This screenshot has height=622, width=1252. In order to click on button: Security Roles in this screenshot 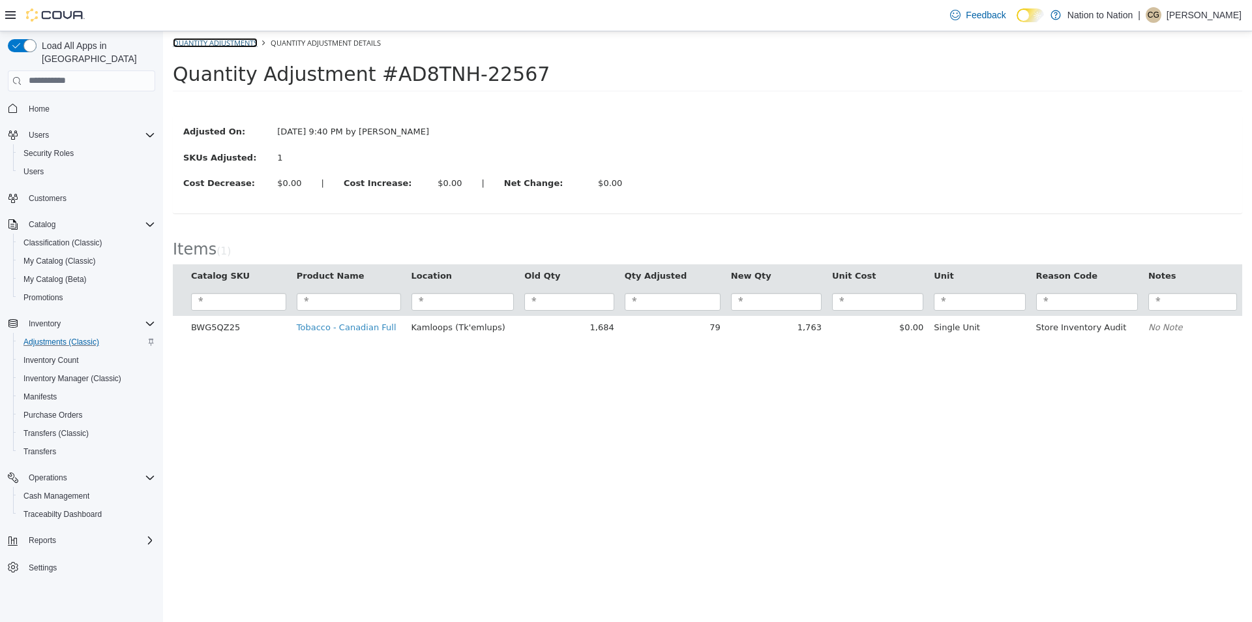, I will do `click(87, 153)`.